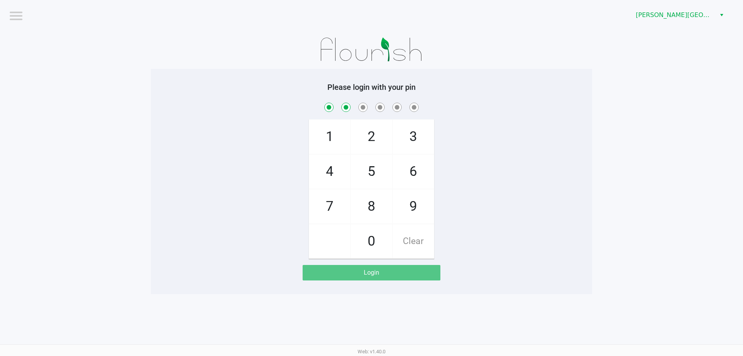 The image size is (743, 356). I want to click on span: 2, so click(372, 137).